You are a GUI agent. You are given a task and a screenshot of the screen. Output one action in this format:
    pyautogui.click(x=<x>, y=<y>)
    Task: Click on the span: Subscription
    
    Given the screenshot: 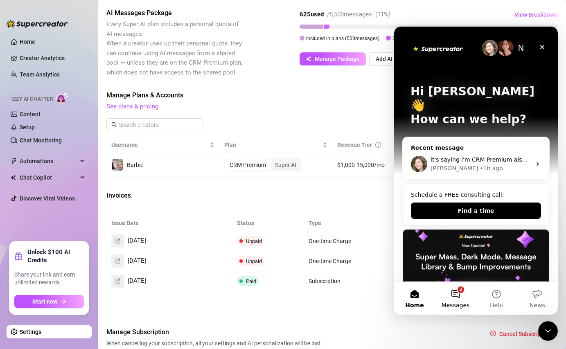 What is the action you would take?
    pyautogui.click(x=324, y=281)
    